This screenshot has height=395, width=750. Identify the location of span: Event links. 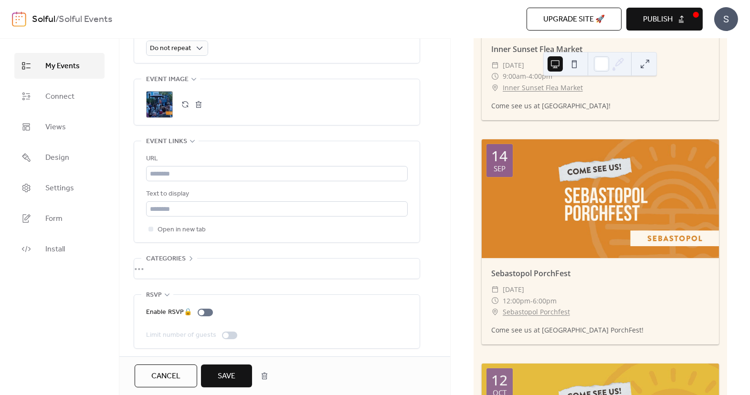
(167, 142).